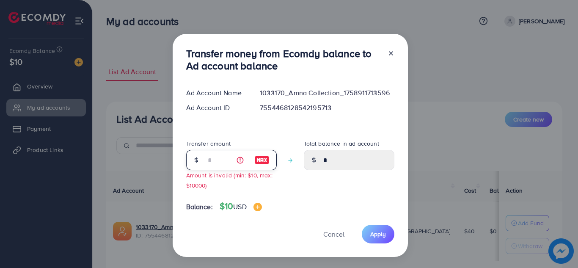 The width and height of the screenshot is (578, 268). Describe the element at coordinates (341, 143) in the screenshot. I see `label: Total balance in ad account` at that location.